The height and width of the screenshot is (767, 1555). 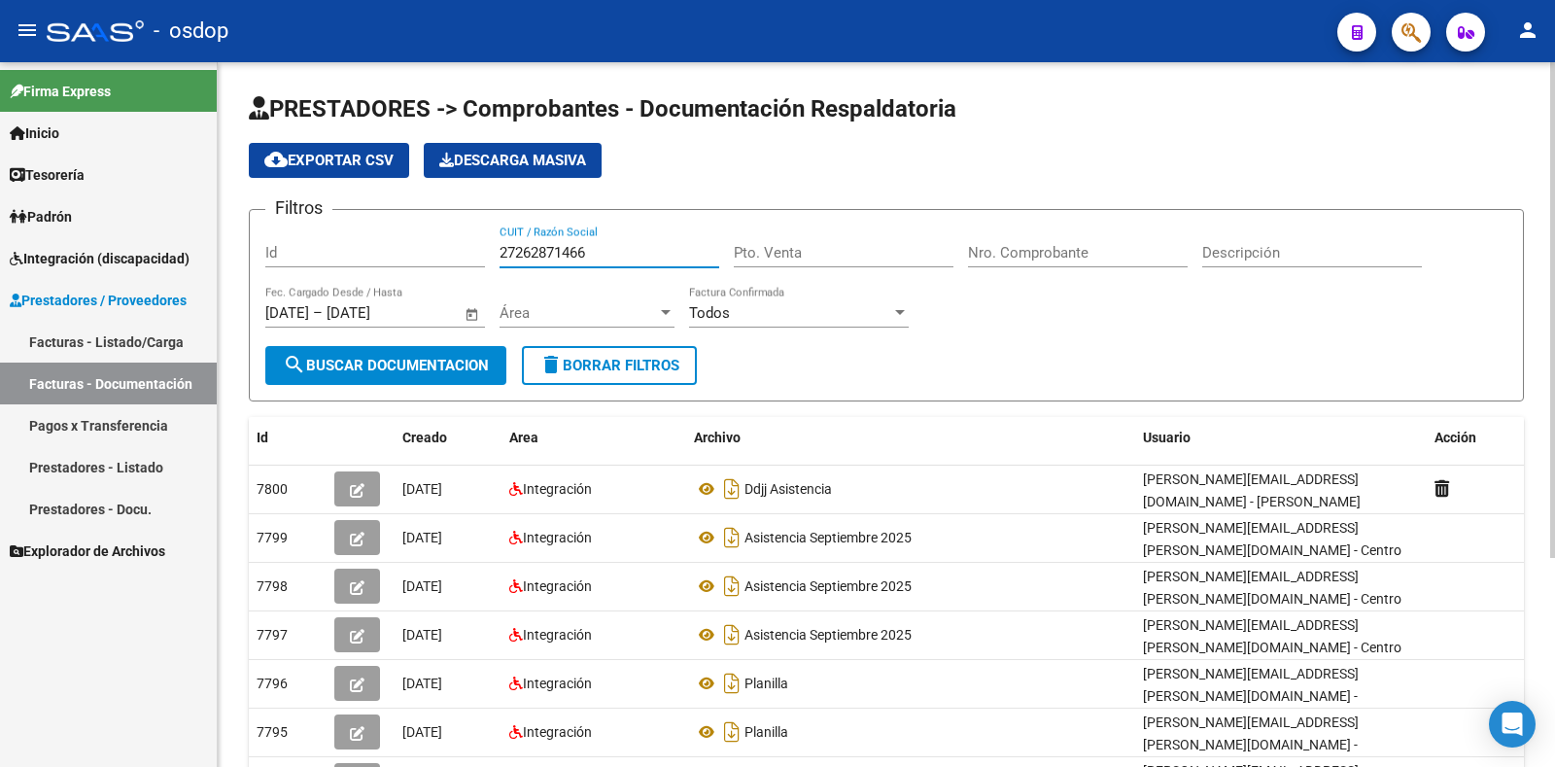 What do you see at coordinates (1455, 437) in the screenshot?
I see `span: Acción` at bounding box center [1455, 437].